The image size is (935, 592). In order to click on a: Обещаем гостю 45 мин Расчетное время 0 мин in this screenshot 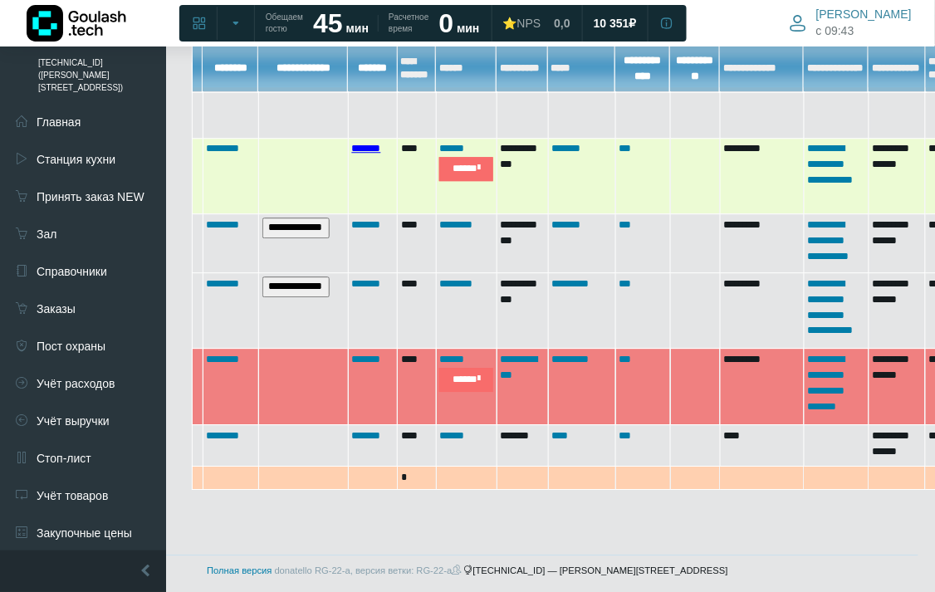, I will do `click(373, 23)`.